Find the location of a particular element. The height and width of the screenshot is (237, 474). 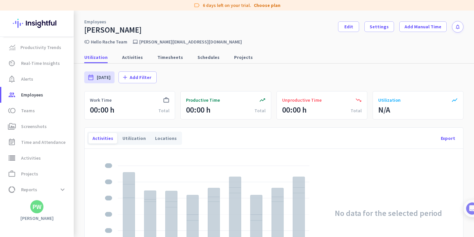

i: av_timer is located at coordinates (12, 63).